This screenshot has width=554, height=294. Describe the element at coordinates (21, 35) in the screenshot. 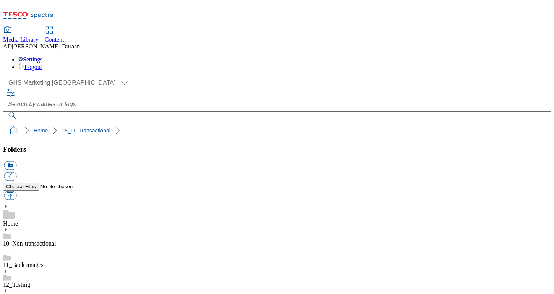

I see `a: Media Library` at that location.